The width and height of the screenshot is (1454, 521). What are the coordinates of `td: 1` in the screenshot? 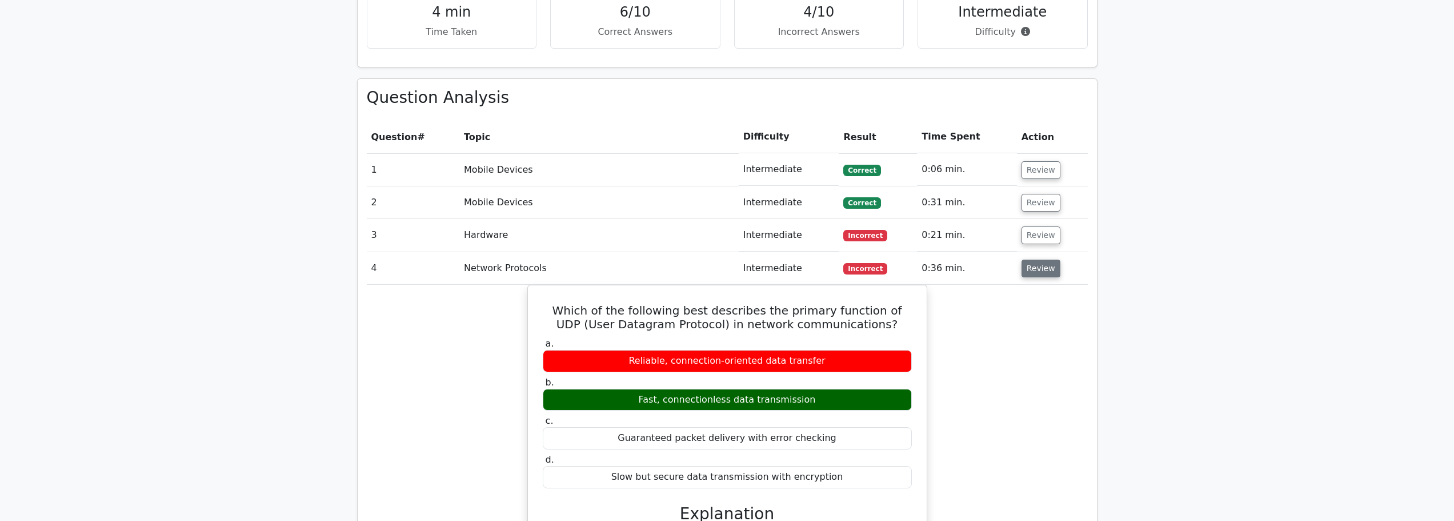 It's located at (413, 169).